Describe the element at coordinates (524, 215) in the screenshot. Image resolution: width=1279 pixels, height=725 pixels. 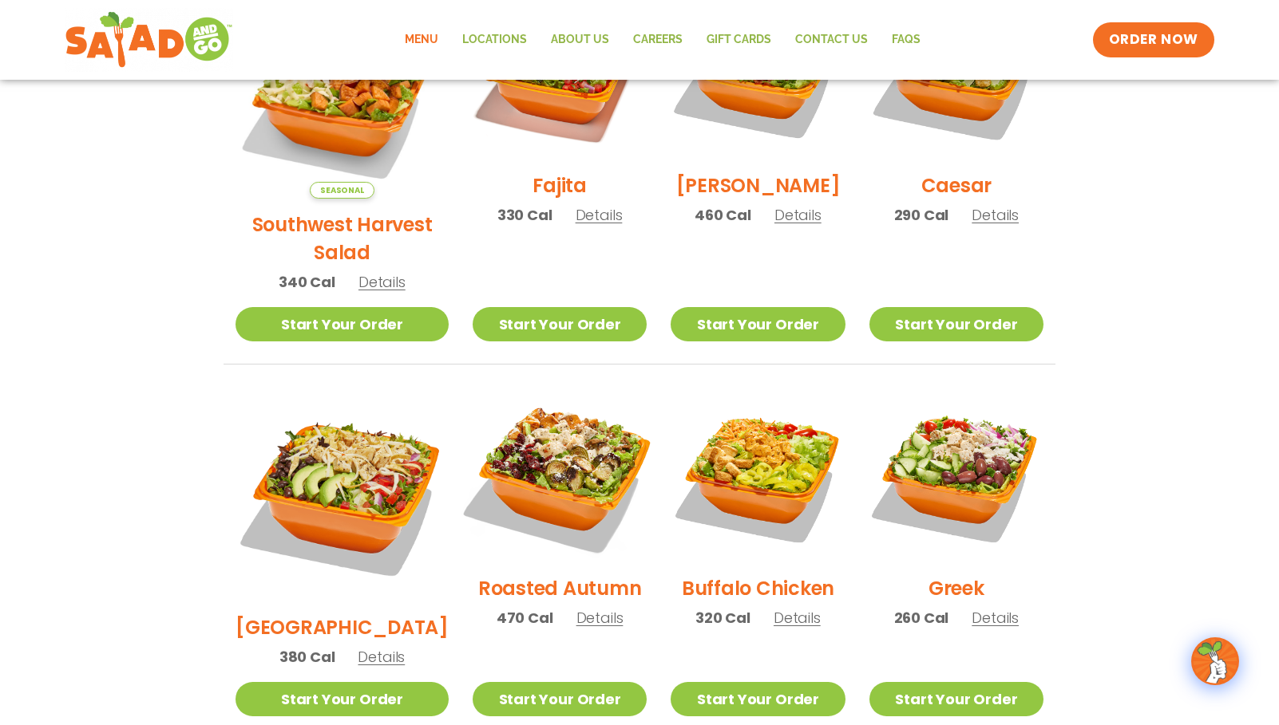
I see `span: 330 Cal` at that location.